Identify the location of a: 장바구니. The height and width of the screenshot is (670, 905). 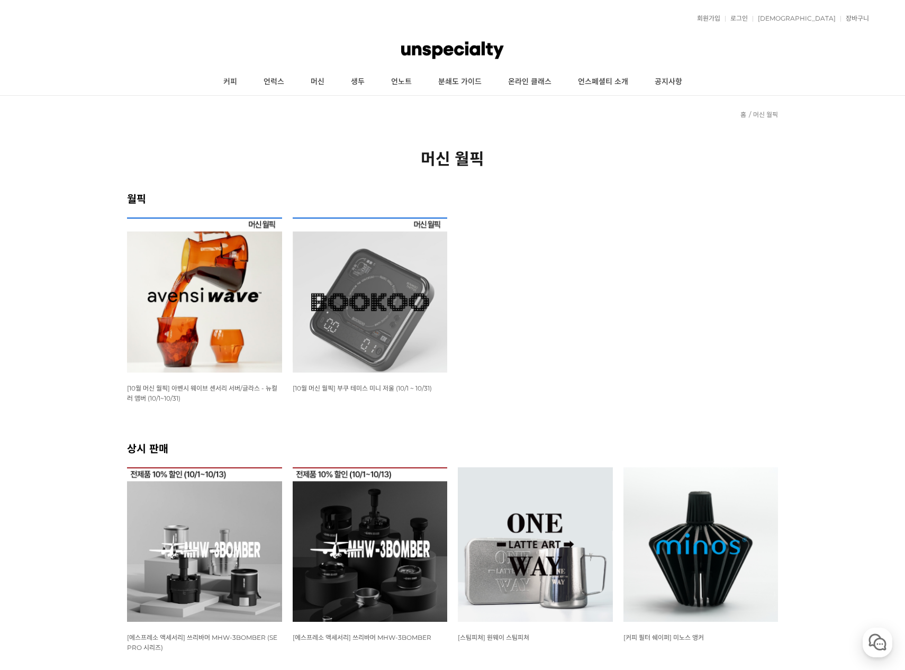
(855, 19).